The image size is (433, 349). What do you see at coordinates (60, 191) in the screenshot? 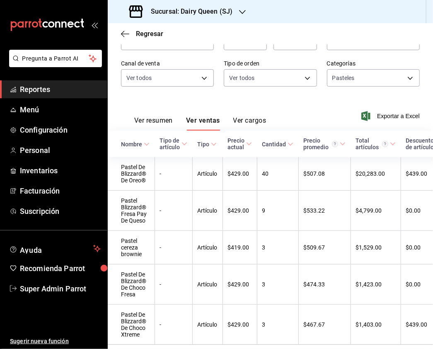
I see `span: Facturación` at bounding box center [60, 191].